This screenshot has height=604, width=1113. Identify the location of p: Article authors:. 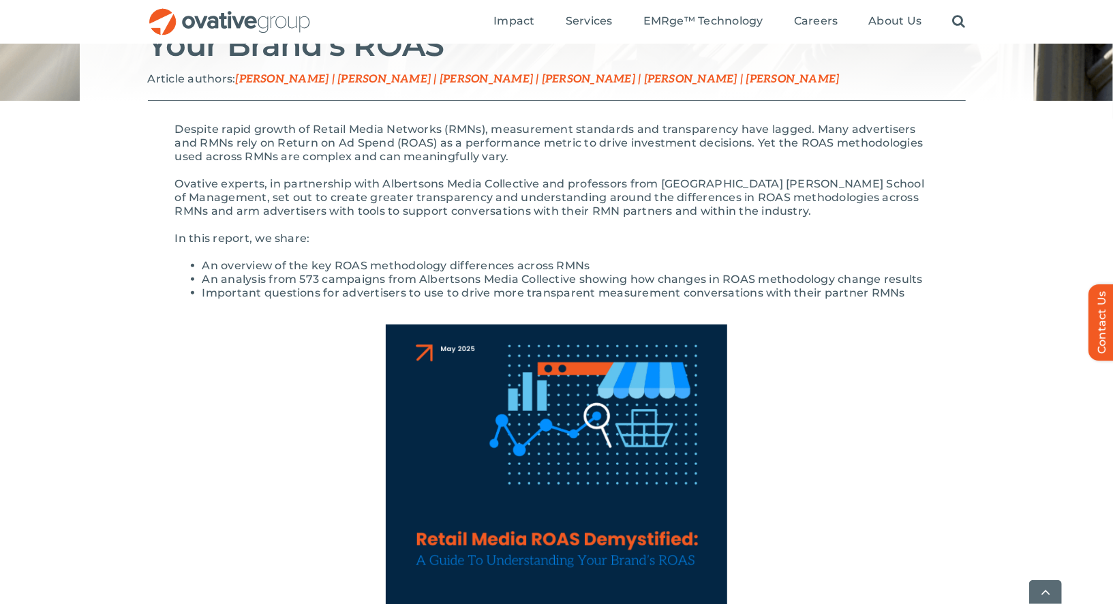
(557, 79).